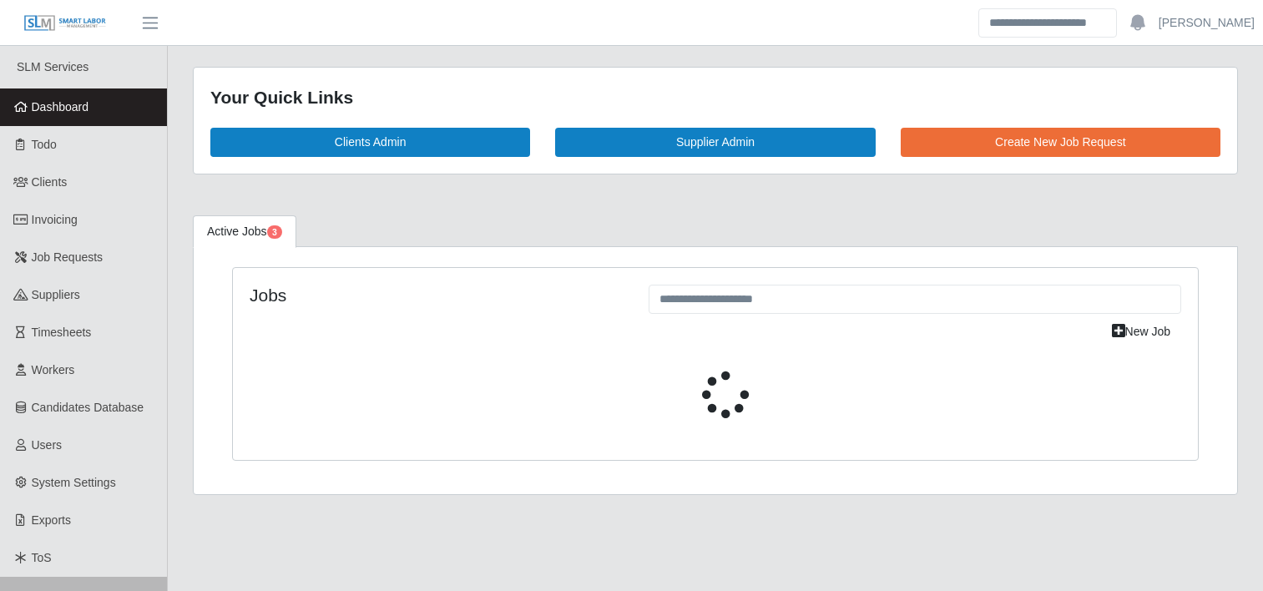 The height and width of the screenshot is (591, 1263). I want to click on img: SLM Logo, so click(65, 23).